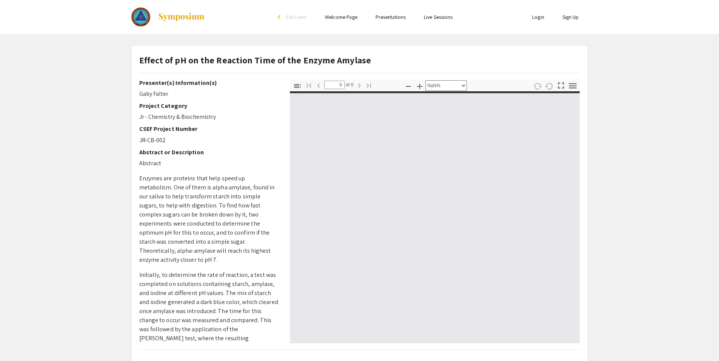 The width and height of the screenshot is (719, 361). I want to click on button: Tools, so click(573, 86).